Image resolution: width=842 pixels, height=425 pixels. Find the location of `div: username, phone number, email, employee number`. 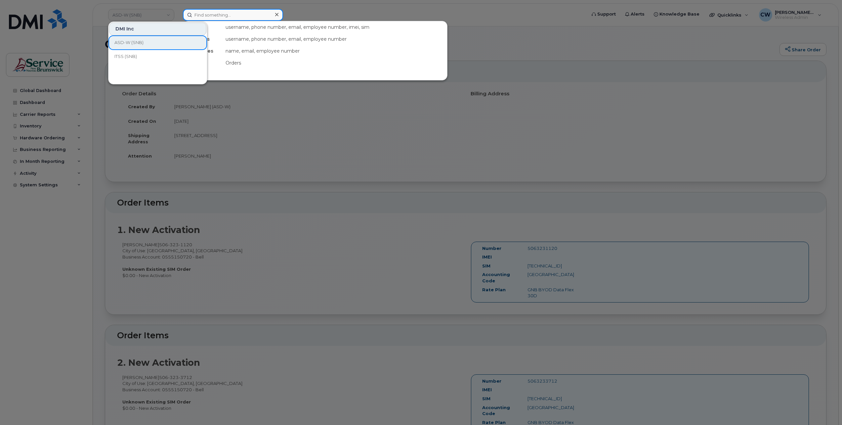

div: username, phone number, email, employee number is located at coordinates (335, 39).